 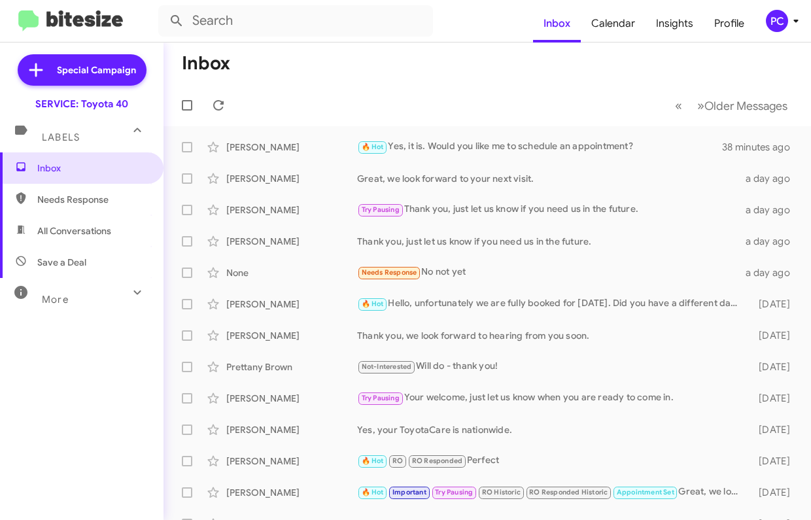 I want to click on span: All Conversations, so click(x=74, y=231).